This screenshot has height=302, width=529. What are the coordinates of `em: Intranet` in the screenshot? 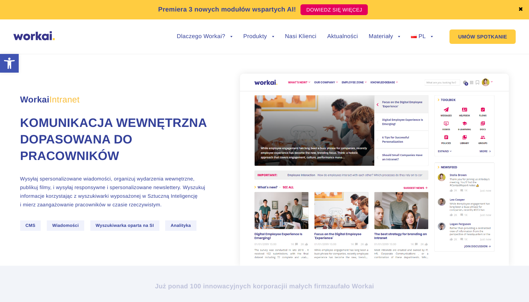 It's located at (64, 100).